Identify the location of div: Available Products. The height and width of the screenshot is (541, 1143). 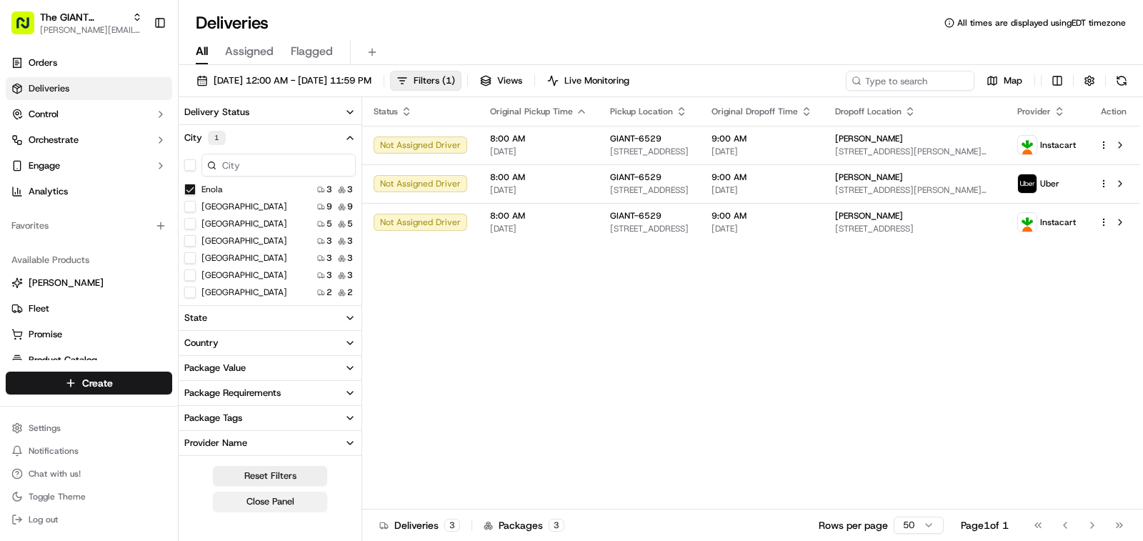
(89, 260).